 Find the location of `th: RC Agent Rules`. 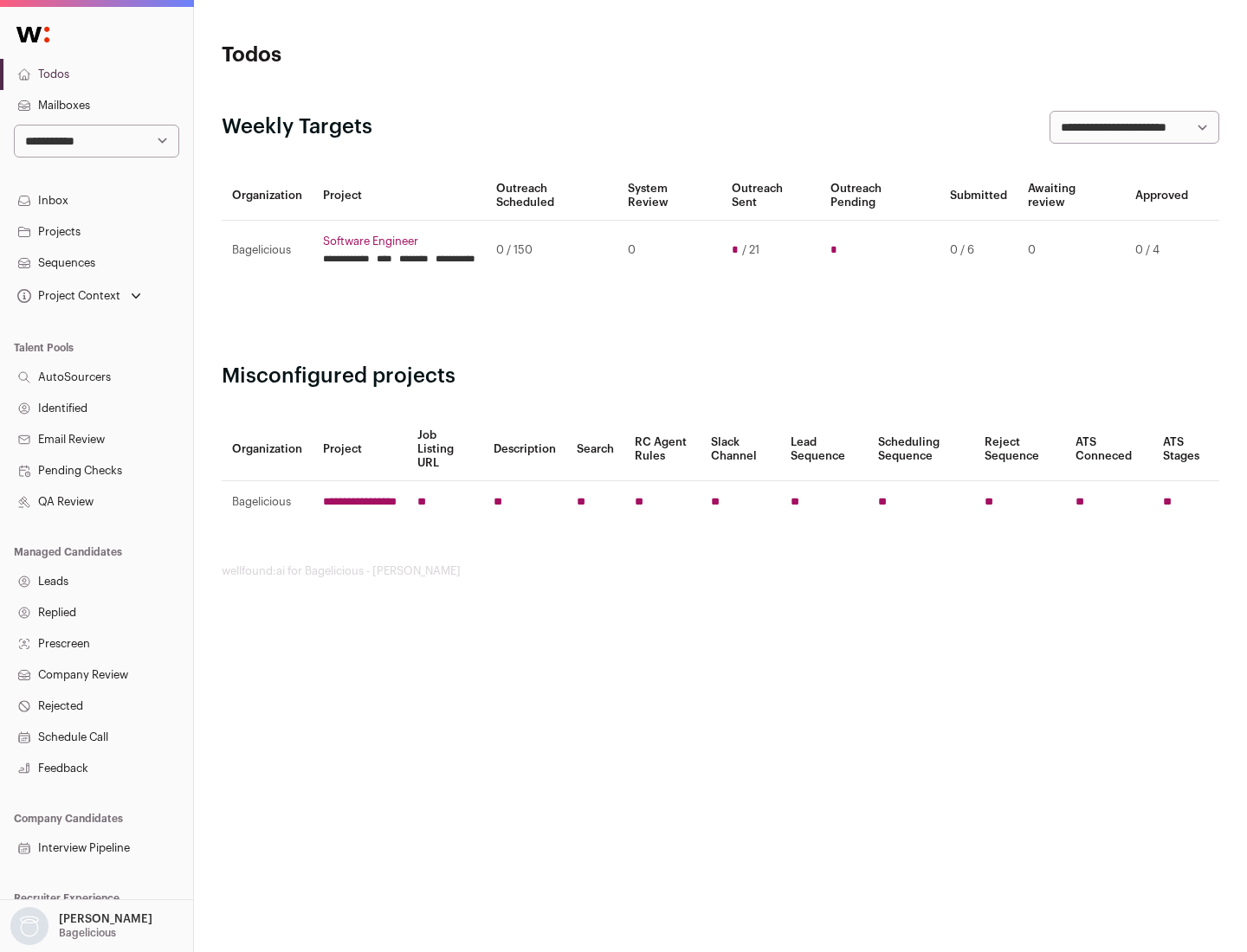

th: RC Agent Rules is located at coordinates (661, 449).